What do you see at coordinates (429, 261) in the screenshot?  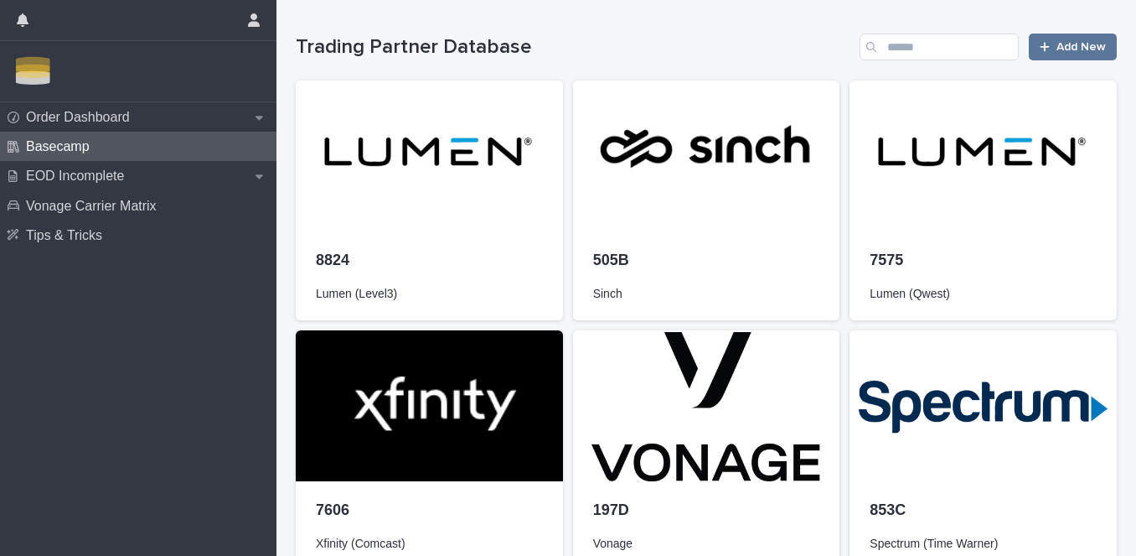 I see `p: 8824` at bounding box center [429, 261].